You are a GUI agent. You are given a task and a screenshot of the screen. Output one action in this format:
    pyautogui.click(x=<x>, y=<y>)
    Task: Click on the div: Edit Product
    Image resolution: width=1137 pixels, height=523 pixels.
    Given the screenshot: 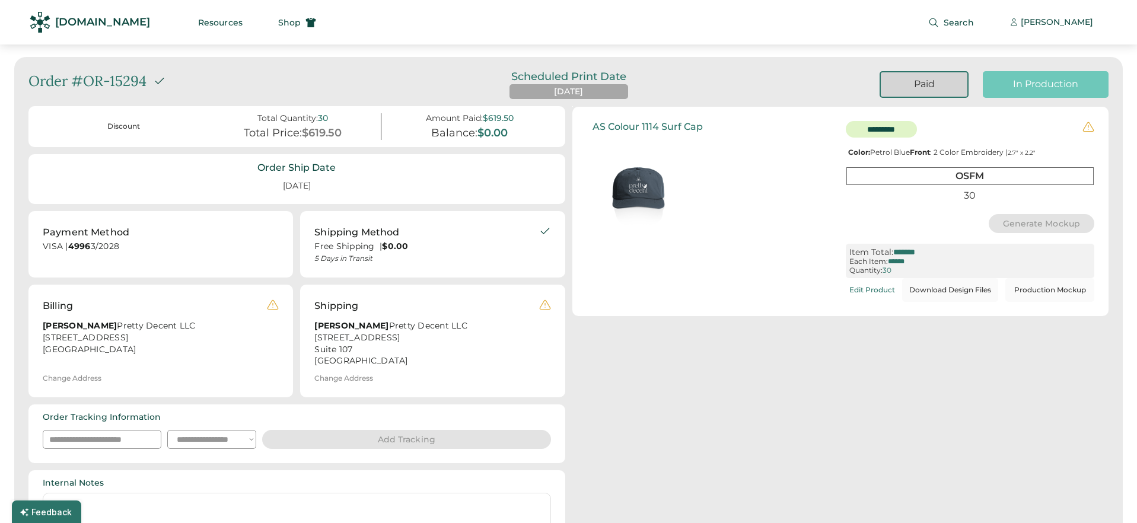 What is the action you would take?
    pyautogui.click(x=872, y=290)
    